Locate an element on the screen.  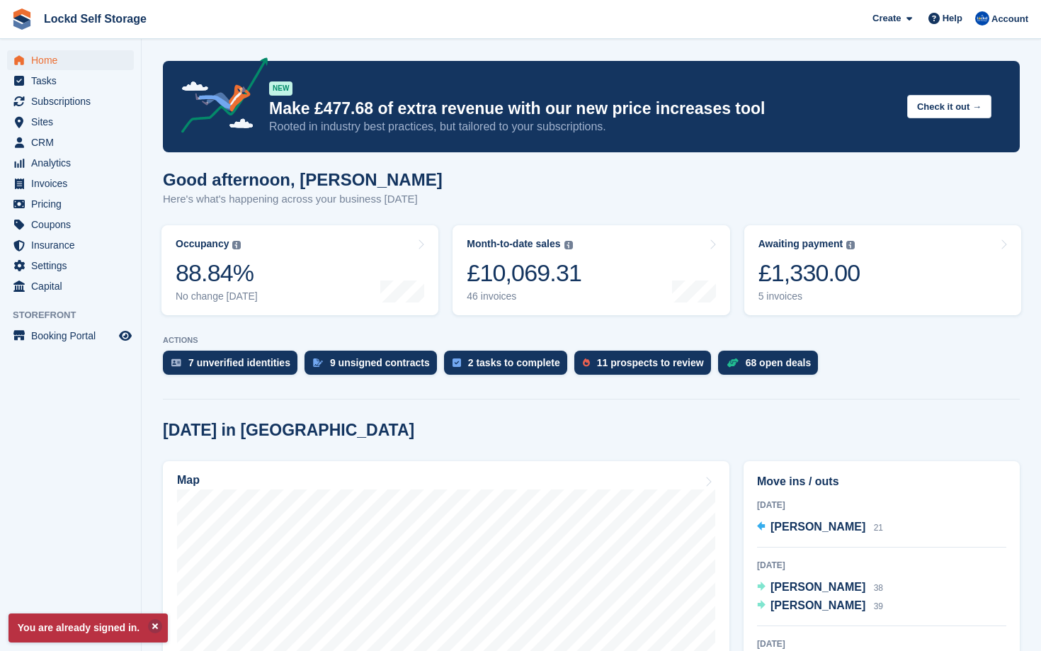
div: 46 invoices is located at coordinates (524, 296).